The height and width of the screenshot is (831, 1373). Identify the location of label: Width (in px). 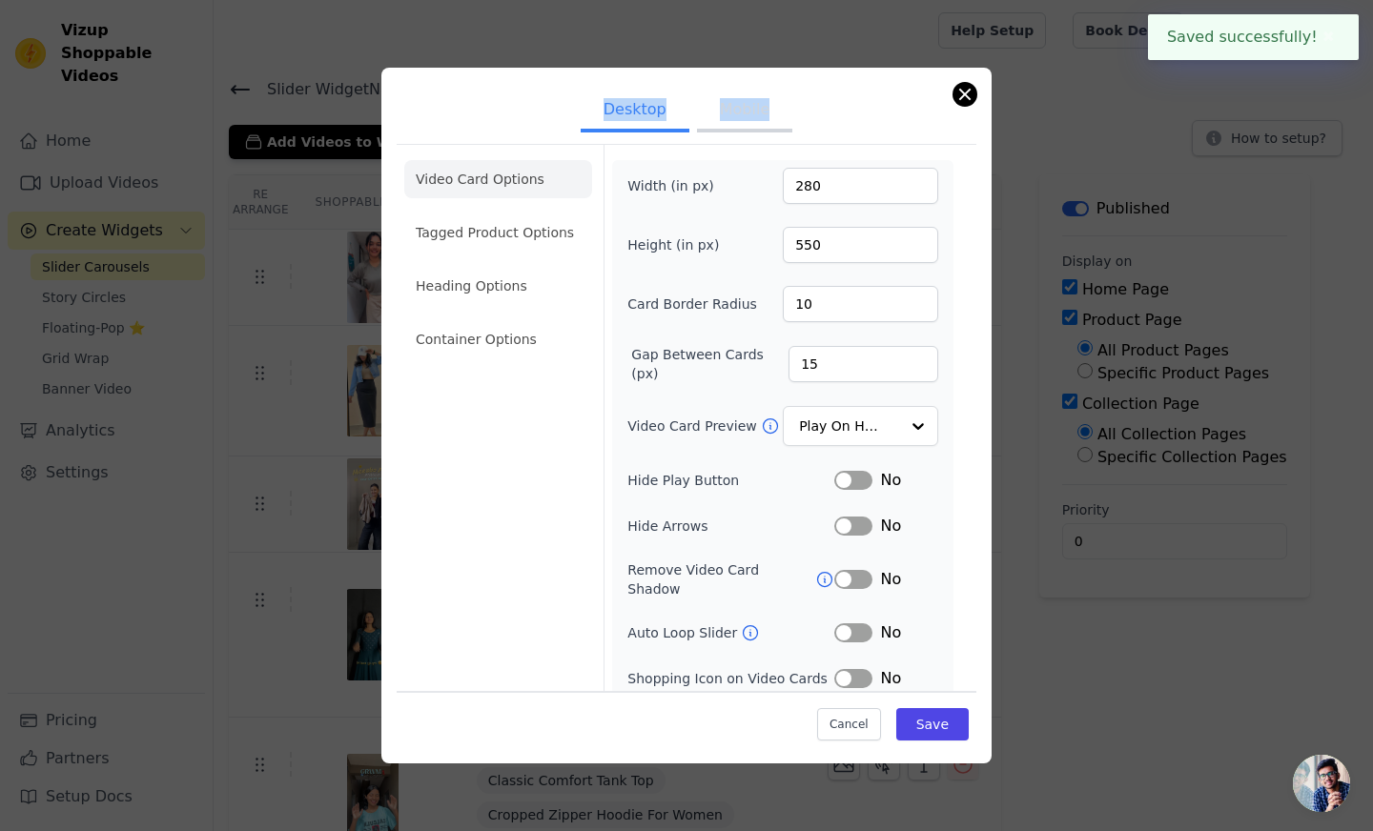
(679, 186).